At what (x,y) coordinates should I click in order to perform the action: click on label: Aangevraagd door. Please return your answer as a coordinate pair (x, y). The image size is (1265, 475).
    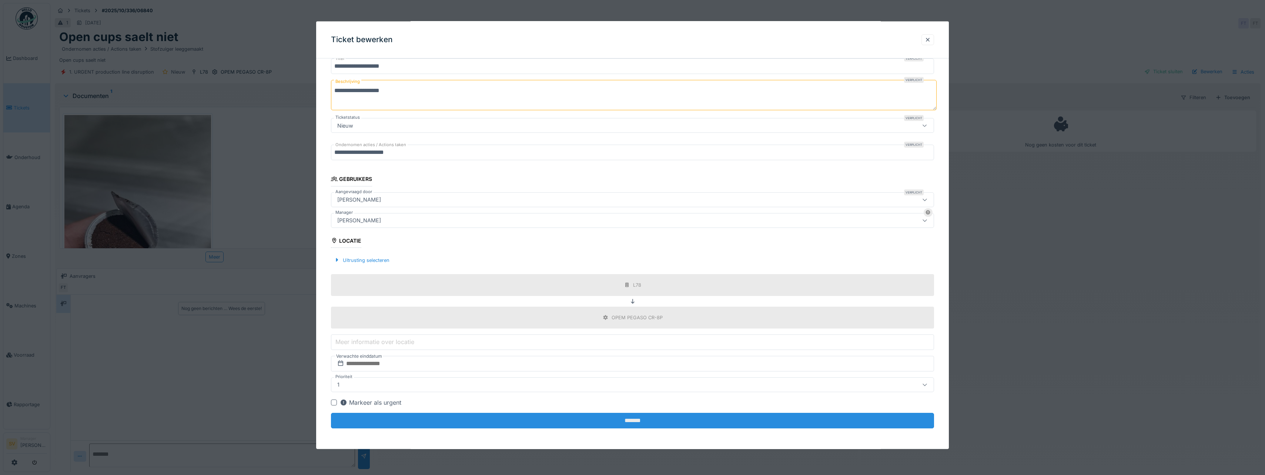
    Looking at the image, I should click on (353, 191).